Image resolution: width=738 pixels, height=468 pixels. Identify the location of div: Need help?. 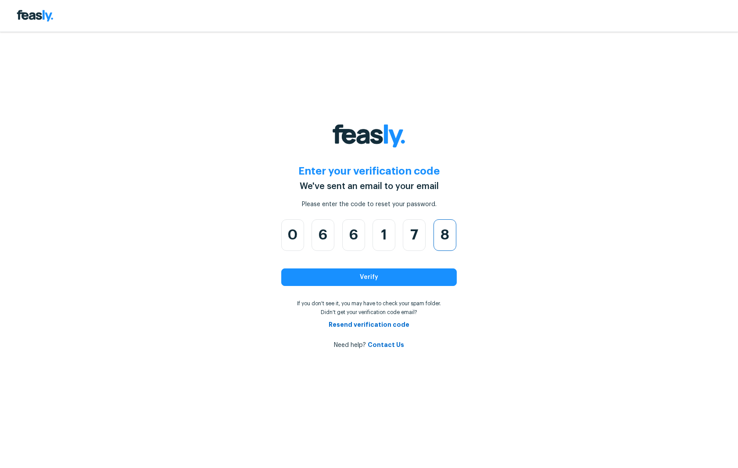
(369, 345).